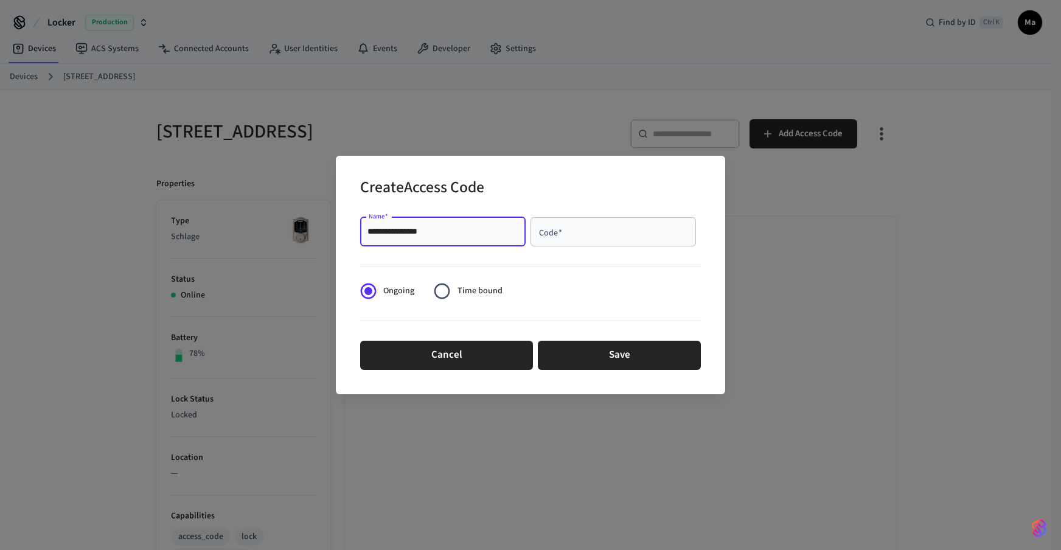 This screenshot has width=1061, height=550. What do you see at coordinates (1039, 528) in the screenshot?
I see `img: SeamLogoGradient.69752ec5.svg` at bounding box center [1039, 528].